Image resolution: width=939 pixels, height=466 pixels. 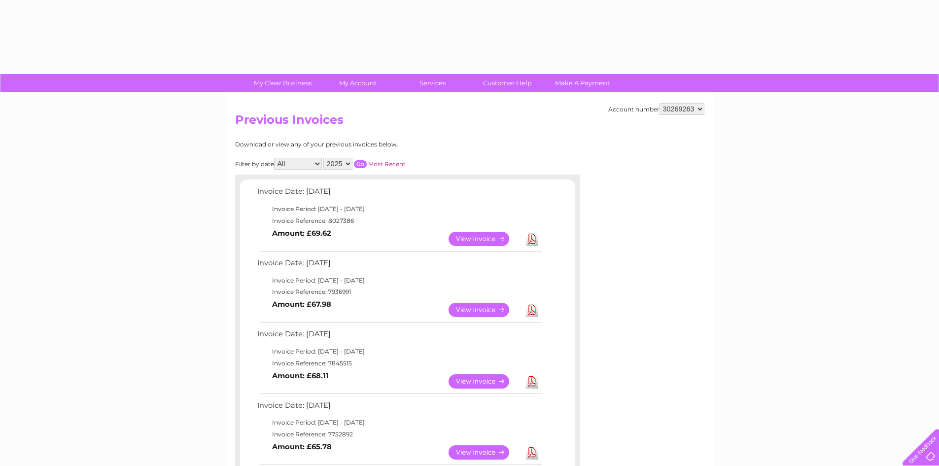 What do you see at coordinates (399, 363) in the screenshot?
I see `td: Invoice Reference: 7845515` at bounding box center [399, 363].